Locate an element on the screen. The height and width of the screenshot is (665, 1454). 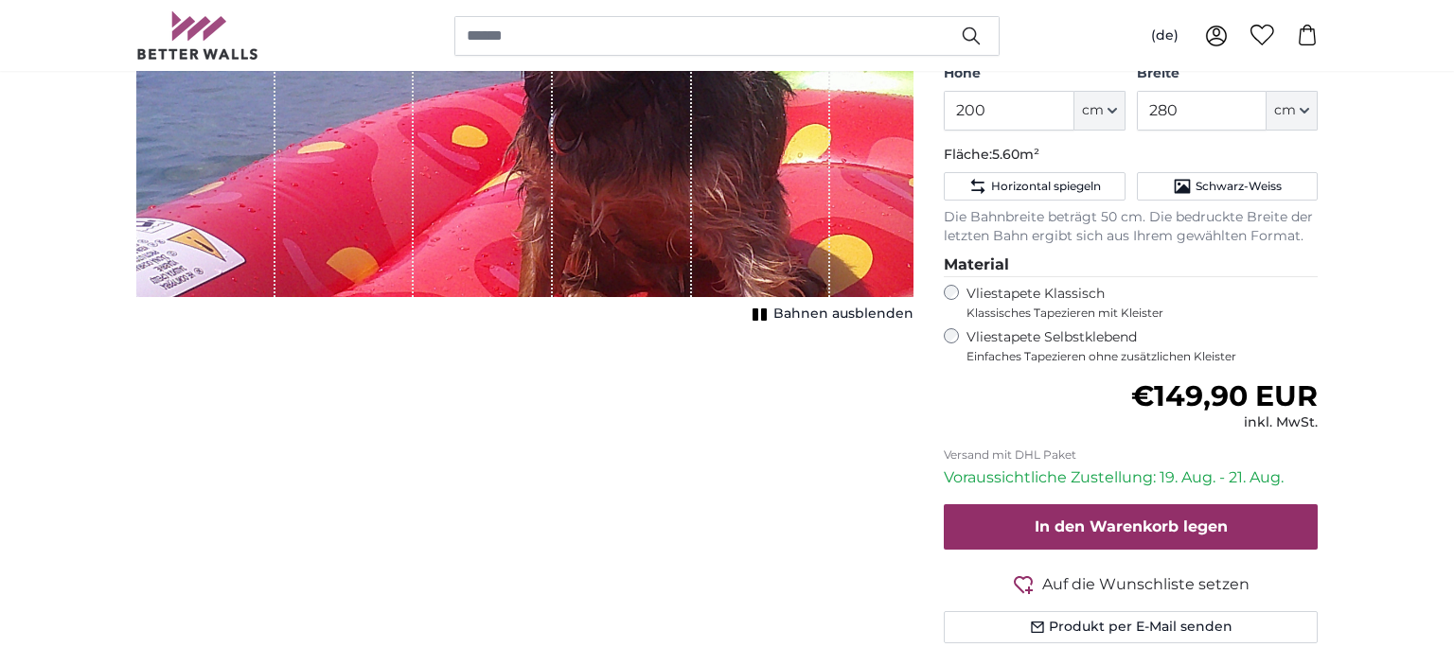
button: Produkt per E-Mail senden is located at coordinates (1130, 627).